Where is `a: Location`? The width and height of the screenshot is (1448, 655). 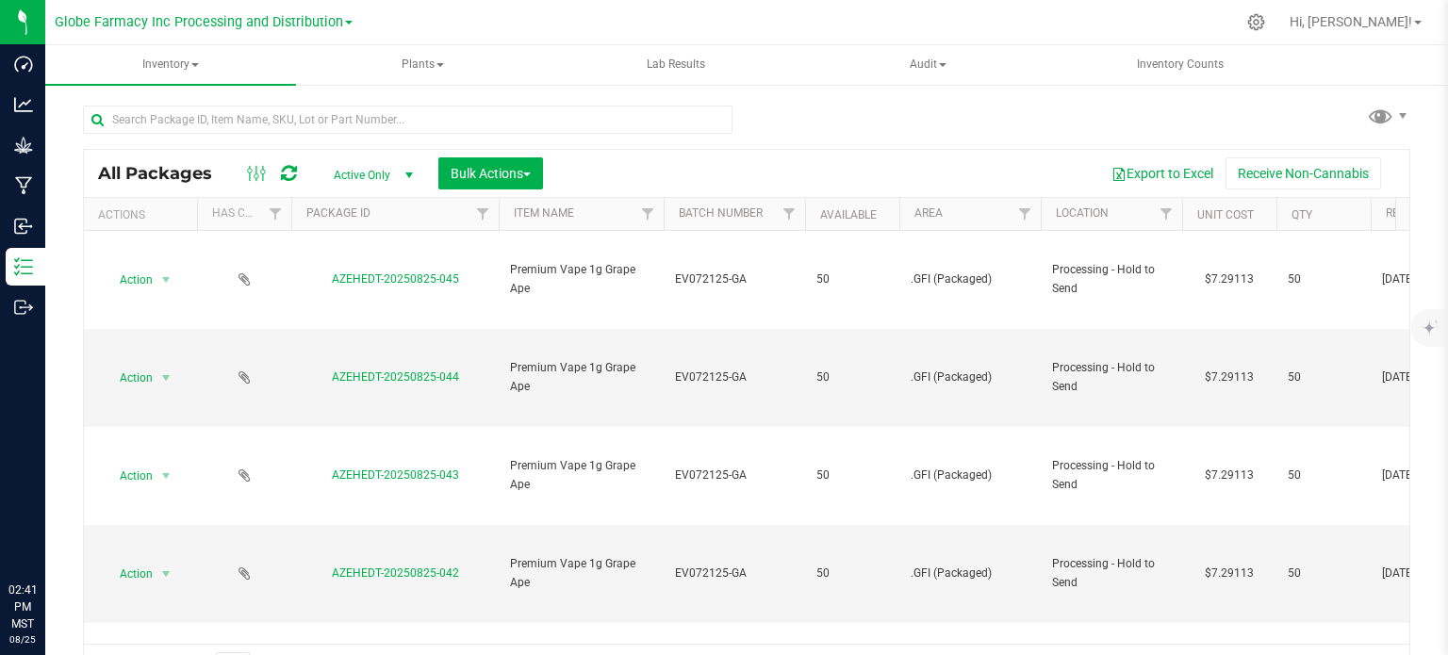 a: Location is located at coordinates (1082, 213).